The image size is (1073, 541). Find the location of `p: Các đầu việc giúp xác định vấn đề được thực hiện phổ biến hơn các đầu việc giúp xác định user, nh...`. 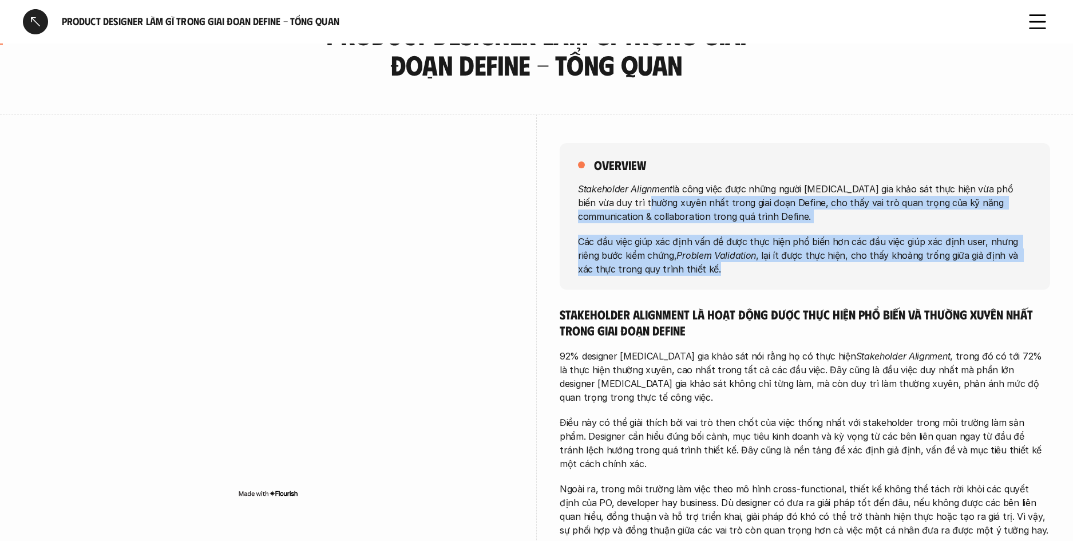

p: Các đầu việc giúp xác định vấn đề được thực hiện phổ biến hơn các đầu việc giúp xác định user, nh... is located at coordinates (804, 255).